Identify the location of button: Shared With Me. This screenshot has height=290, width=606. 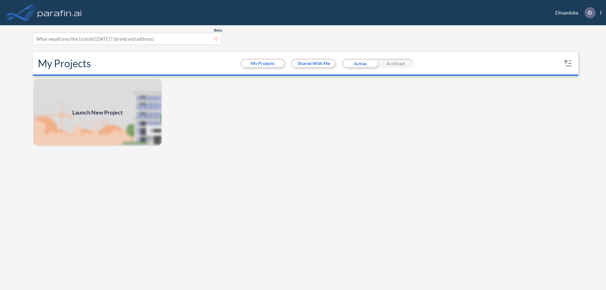
(314, 63).